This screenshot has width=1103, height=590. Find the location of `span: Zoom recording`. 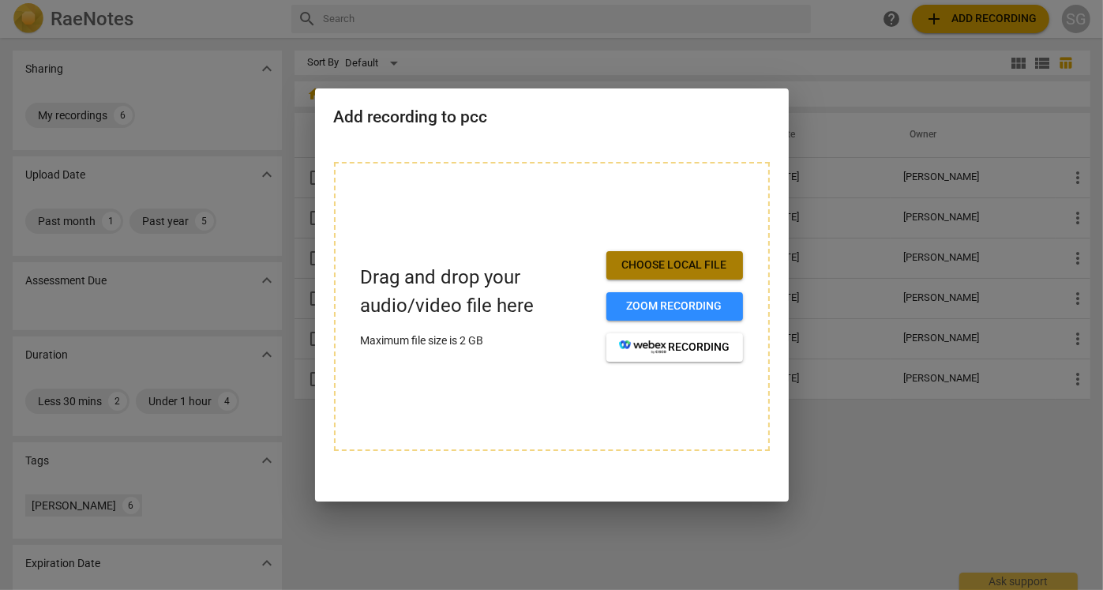

span: Zoom recording is located at coordinates (674, 306).